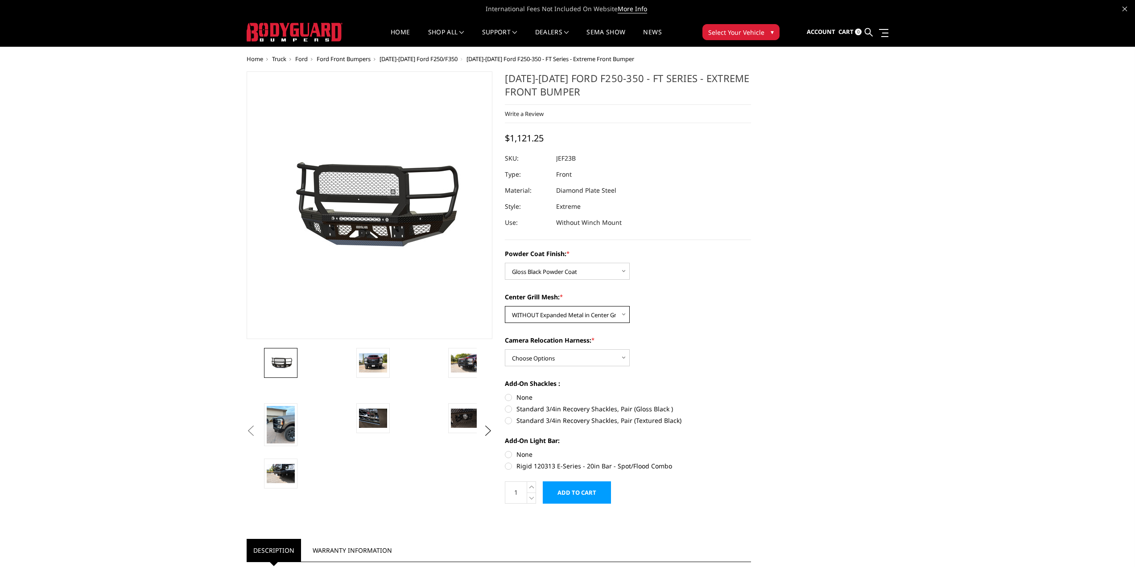  What do you see at coordinates (302, 59) in the screenshot?
I see `span: Ford` at bounding box center [302, 59].